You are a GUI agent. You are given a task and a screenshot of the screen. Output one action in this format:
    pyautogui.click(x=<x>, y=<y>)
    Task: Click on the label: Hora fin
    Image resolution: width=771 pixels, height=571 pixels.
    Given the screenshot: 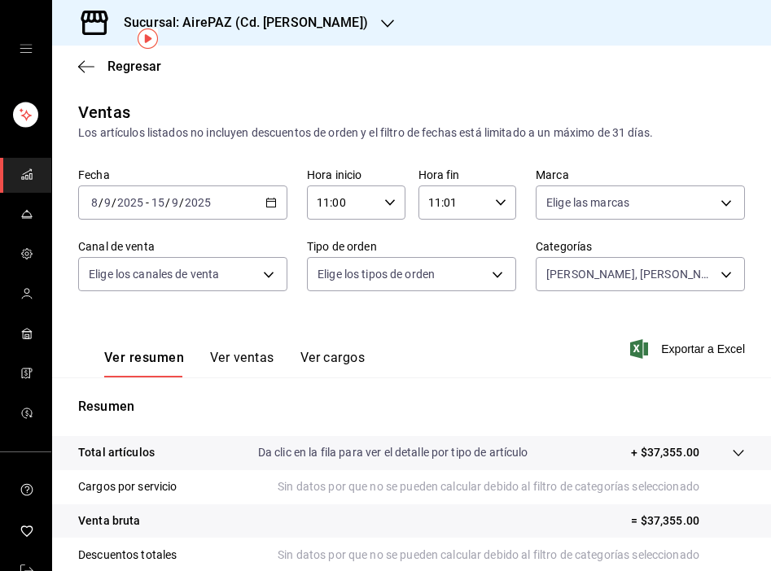 What is the action you would take?
    pyautogui.click(x=467, y=175)
    